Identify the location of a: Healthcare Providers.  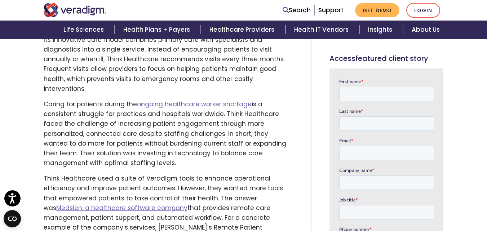
(243, 30).